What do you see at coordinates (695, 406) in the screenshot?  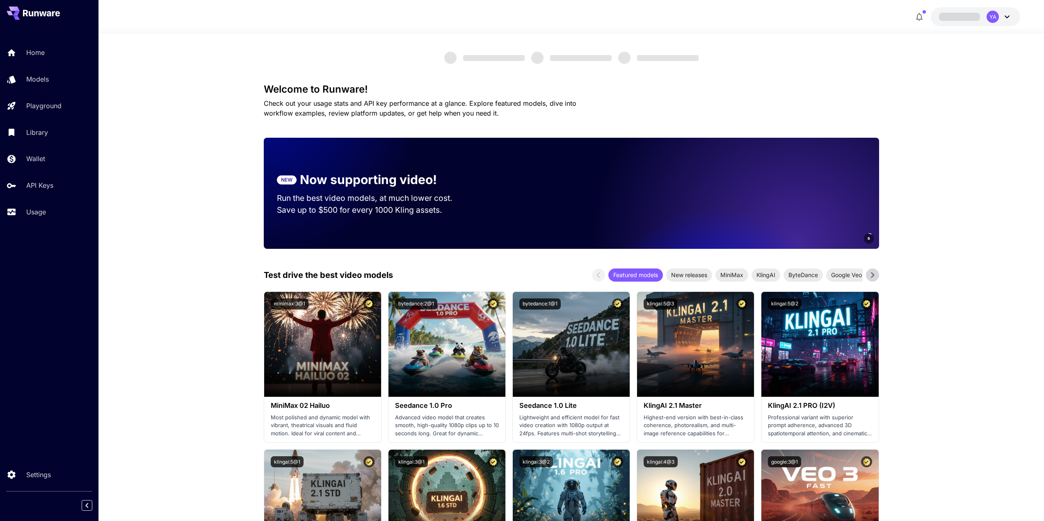 I see `h3: KlingAI 2.1 Master` at bounding box center [695, 406].